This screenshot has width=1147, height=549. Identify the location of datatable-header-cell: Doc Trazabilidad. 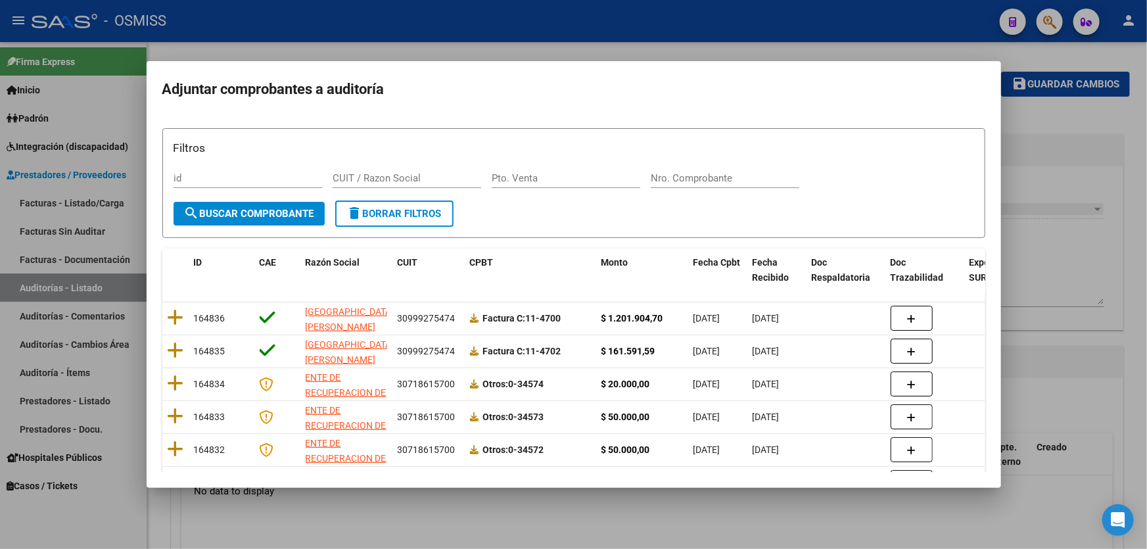
(925, 270).